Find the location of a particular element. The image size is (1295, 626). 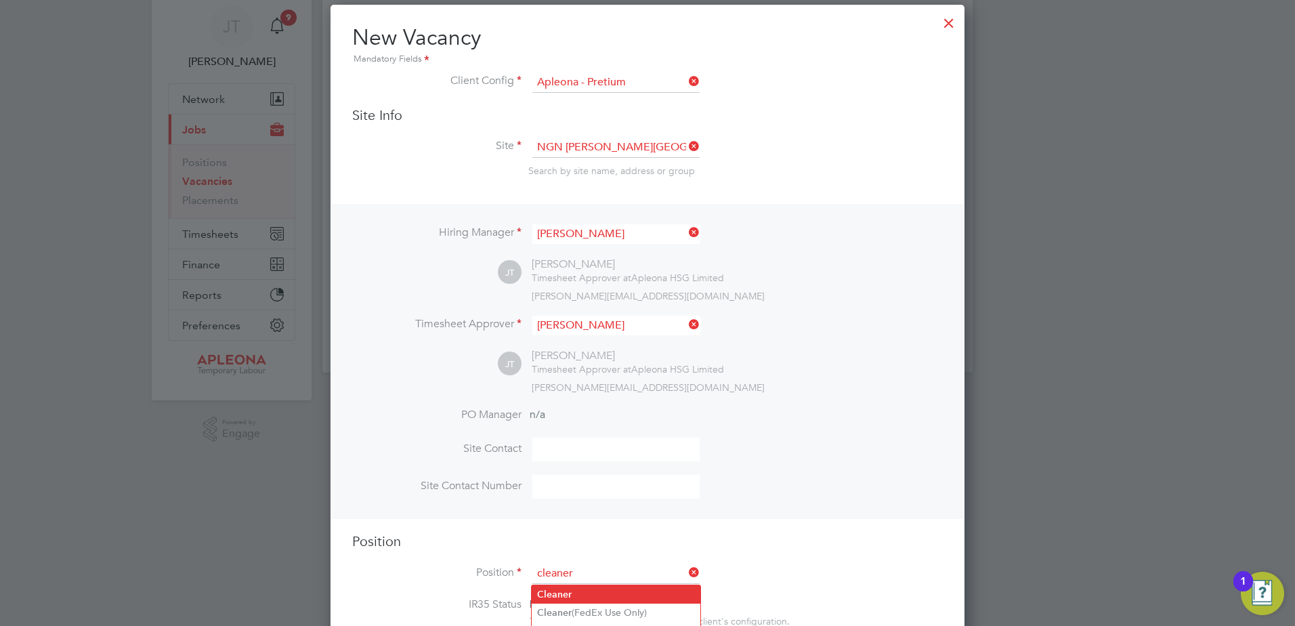

label: Hiring Manager is located at coordinates (437, 232).